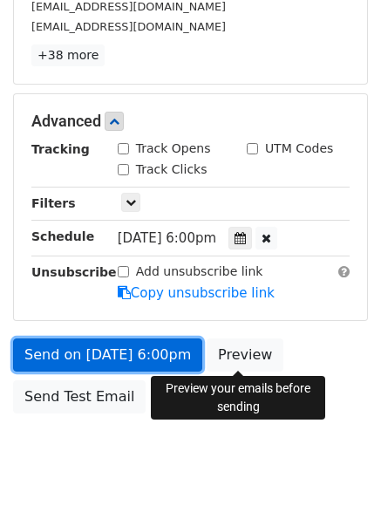 This screenshot has height=519, width=381. What do you see at coordinates (172, 169) in the screenshot?
I see `label: Track Clicks` at bounding box center [172, 169].